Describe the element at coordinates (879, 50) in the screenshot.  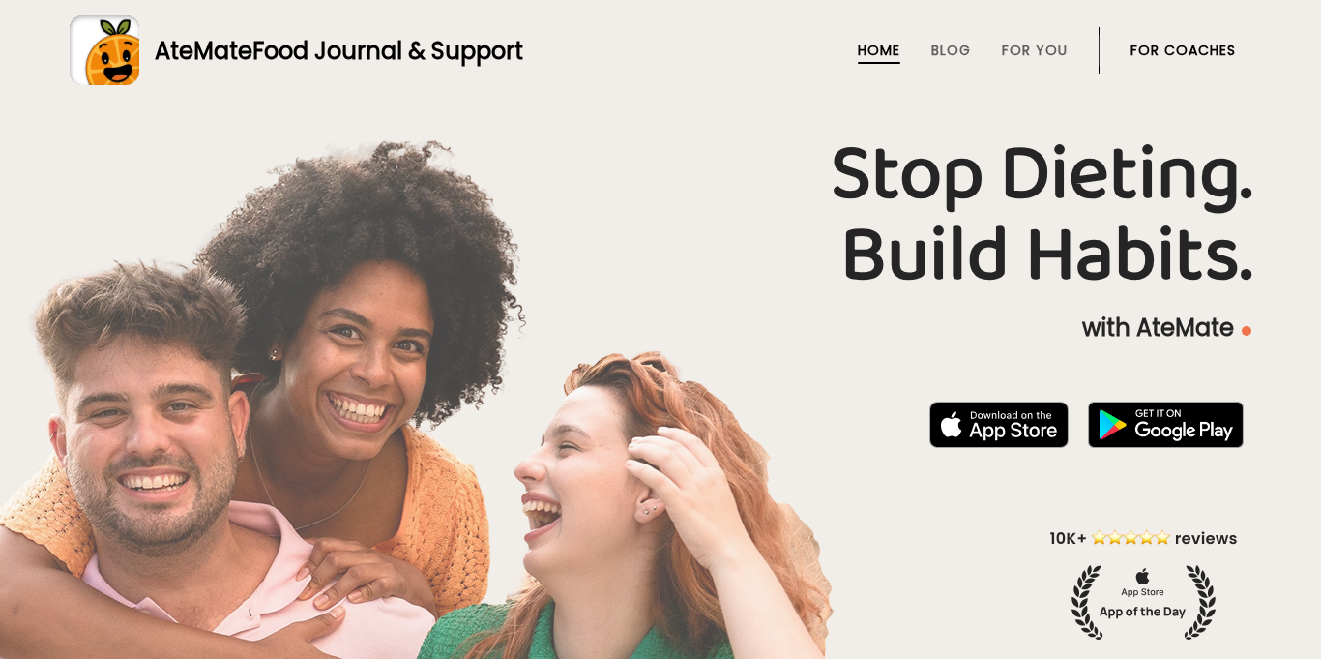
I see `a: Home` at that location.